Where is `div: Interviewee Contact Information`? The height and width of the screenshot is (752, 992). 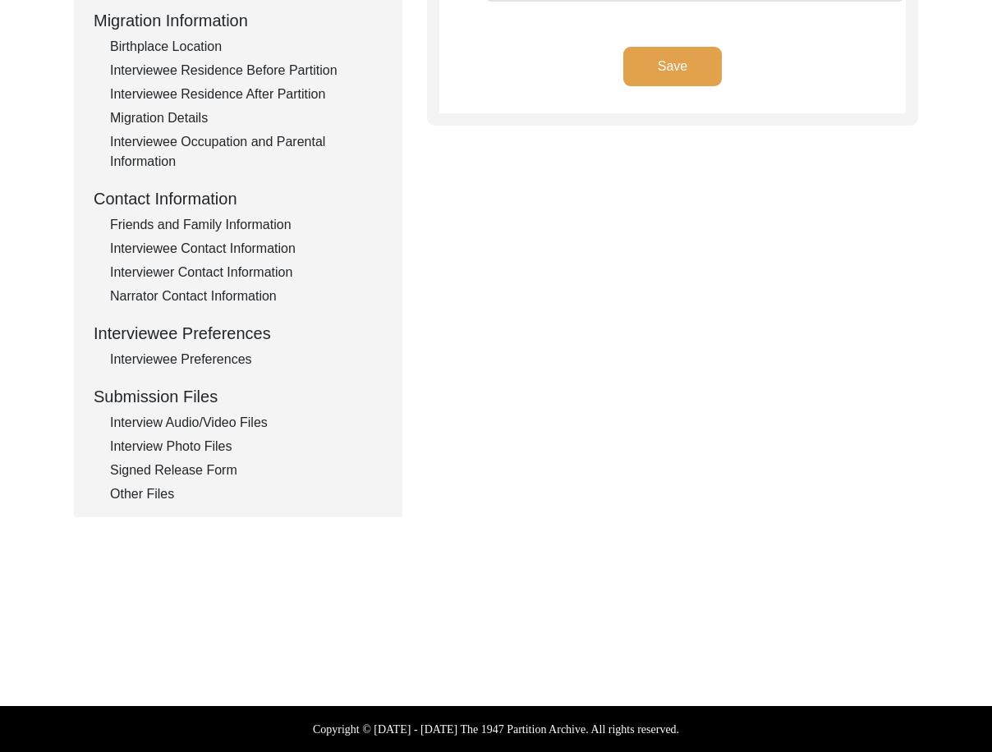 div: Interviewee Contact Information is located at coordinates (246, 249).